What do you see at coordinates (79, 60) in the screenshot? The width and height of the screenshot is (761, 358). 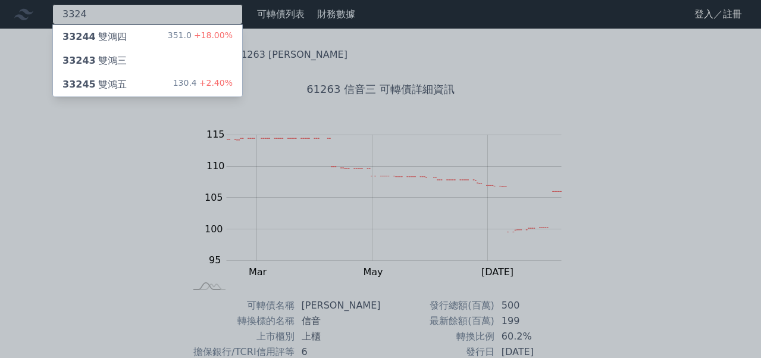 I see `span: 33243` at bounding box center [79, 60].